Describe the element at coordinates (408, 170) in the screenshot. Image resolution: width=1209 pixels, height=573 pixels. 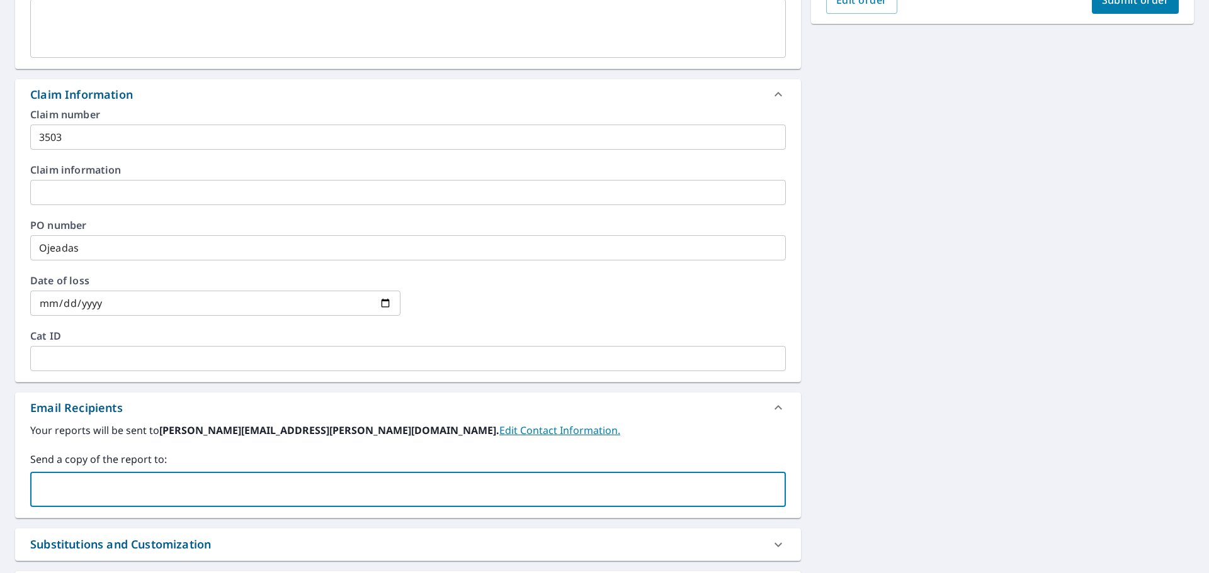
I see `label: Claim information` at that location.